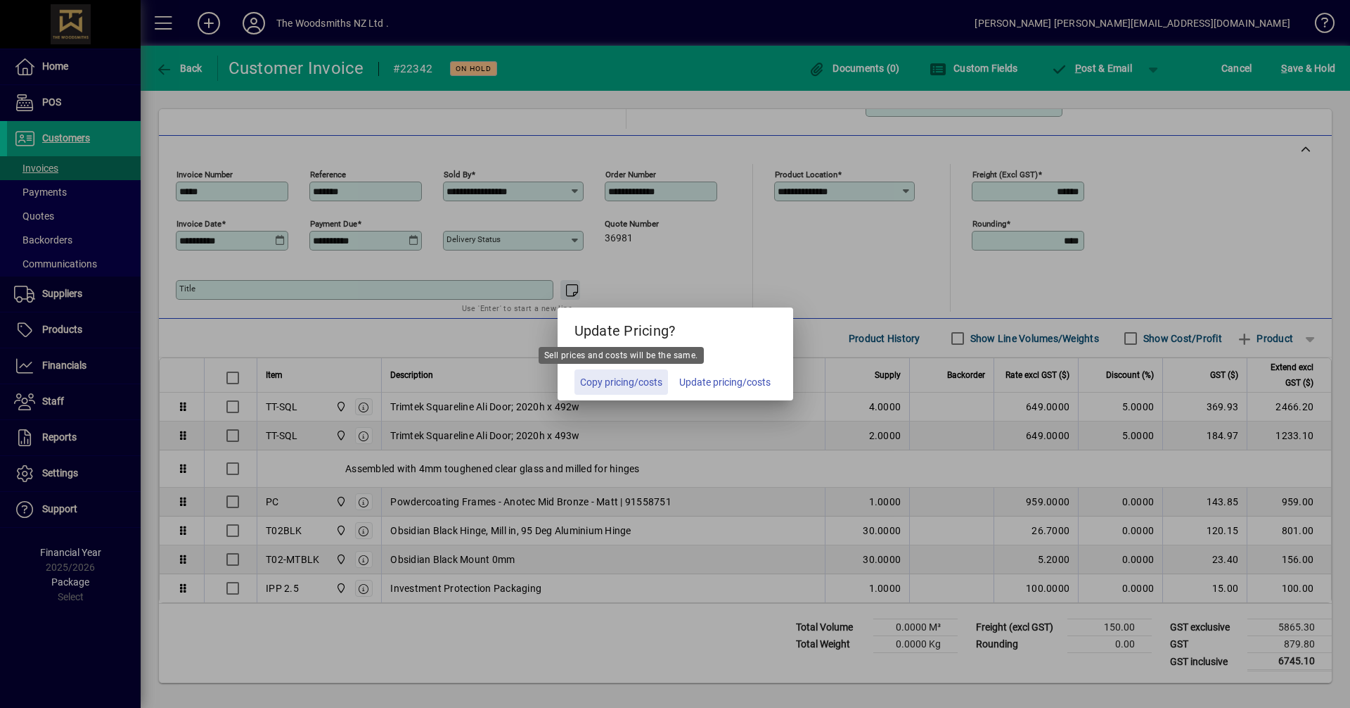 The height and width of the screenshot is (708, 1350). What do you see at coordinates (621, 355) in the screenshot?
I see `div: Sell prices and costs will be the same.` at bounding box center [621, 355].